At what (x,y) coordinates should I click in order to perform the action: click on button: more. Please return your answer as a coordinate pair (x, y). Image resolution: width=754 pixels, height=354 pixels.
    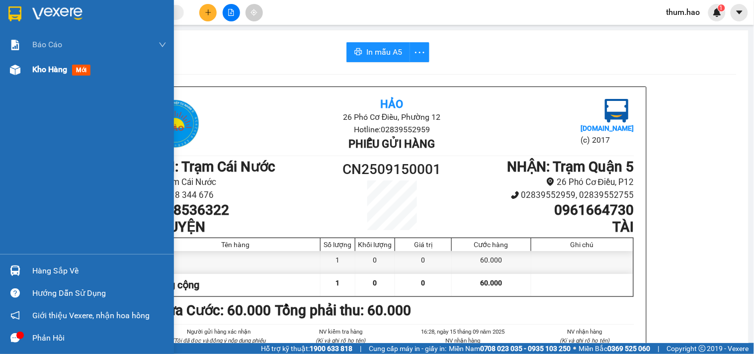
    Looking at the image, I should click on (419, 52).